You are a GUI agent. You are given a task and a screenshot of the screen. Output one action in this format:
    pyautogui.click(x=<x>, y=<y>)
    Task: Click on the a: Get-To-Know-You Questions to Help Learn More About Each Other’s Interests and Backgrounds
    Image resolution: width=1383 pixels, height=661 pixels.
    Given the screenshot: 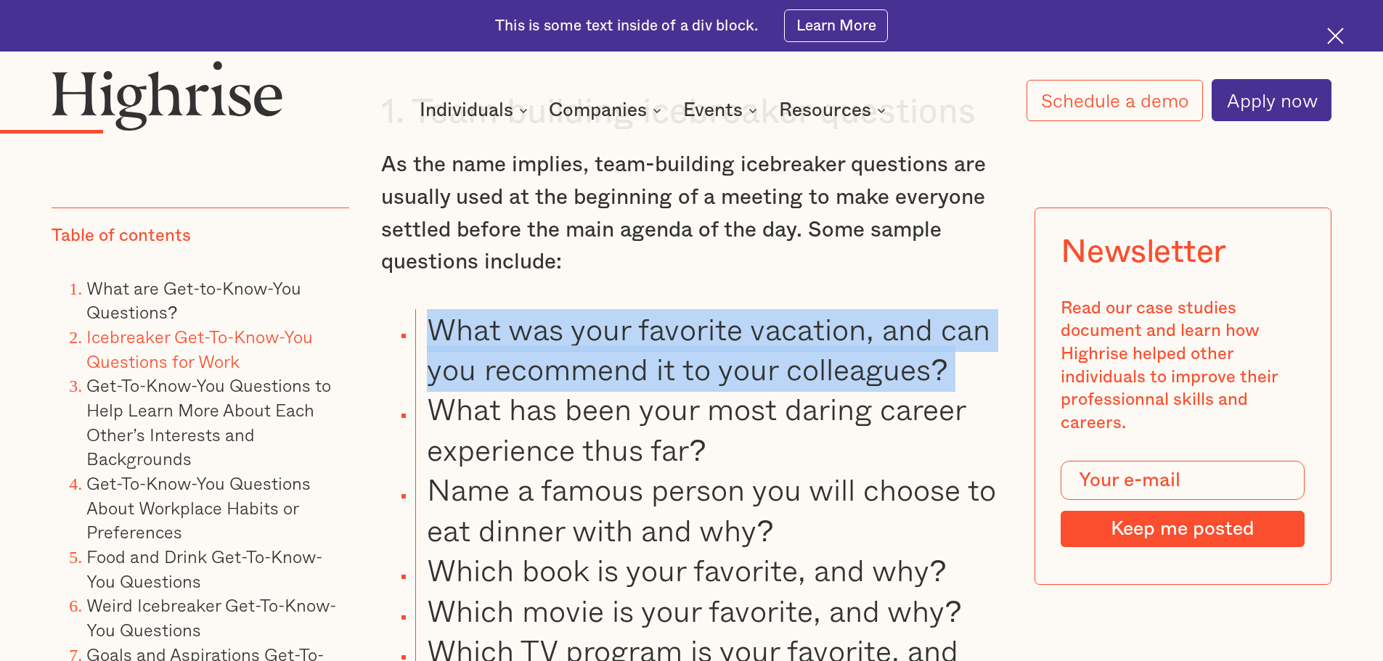 What is the action you would take?
    pyautogui.click(x=208, y=423)
    